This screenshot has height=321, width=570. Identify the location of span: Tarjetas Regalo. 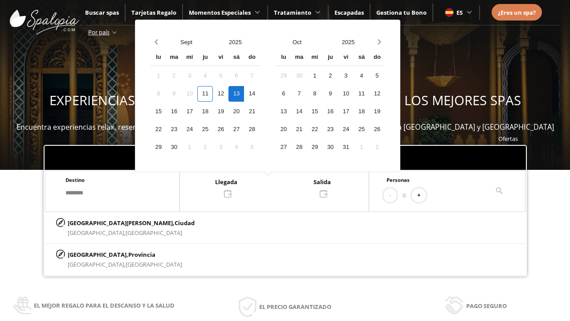
(154, 12).